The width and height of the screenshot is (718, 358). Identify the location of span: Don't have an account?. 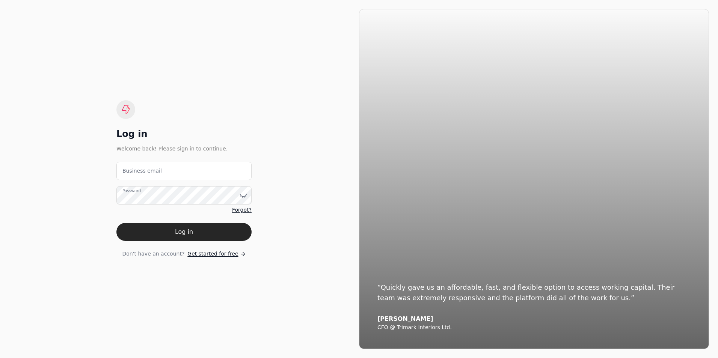
(153, 254).